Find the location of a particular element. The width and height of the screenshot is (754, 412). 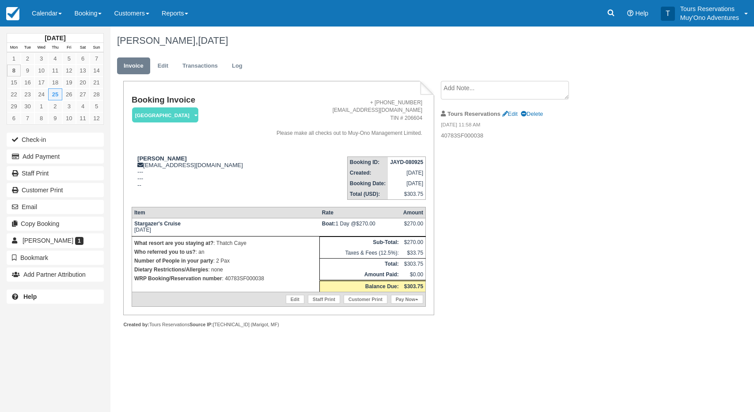

a: 2 is located at coordinates (27, 58).